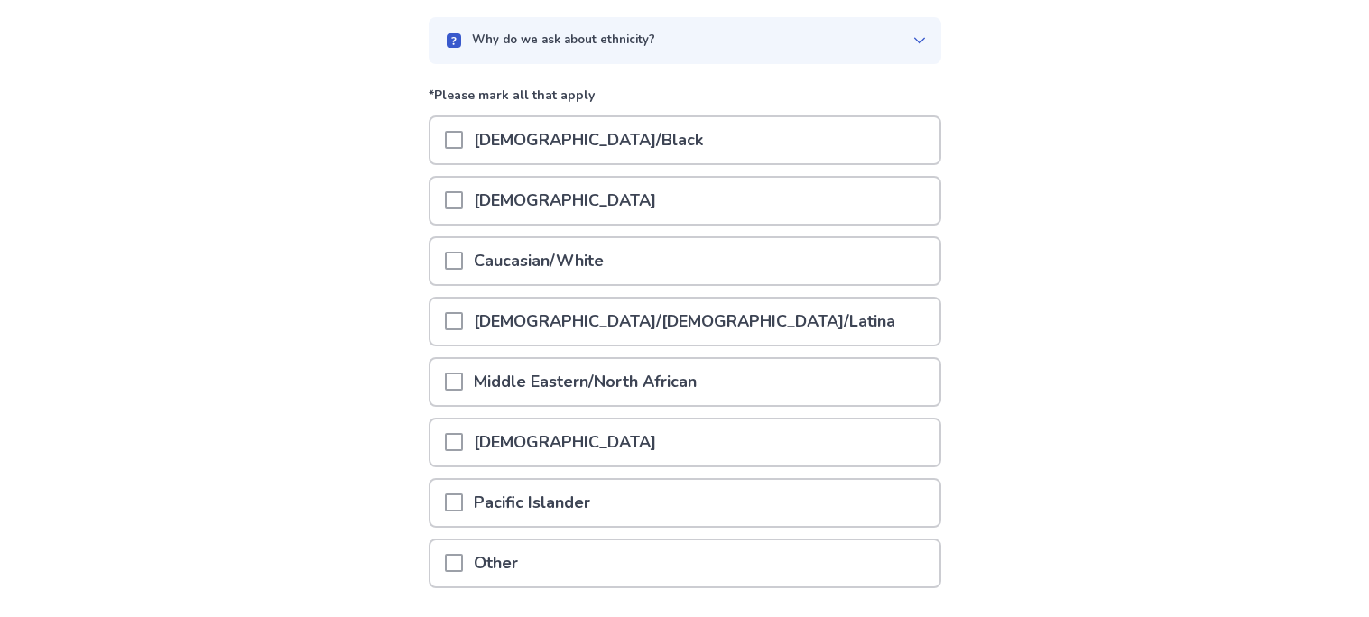  I want to click on p: Other, so click(496, 563).